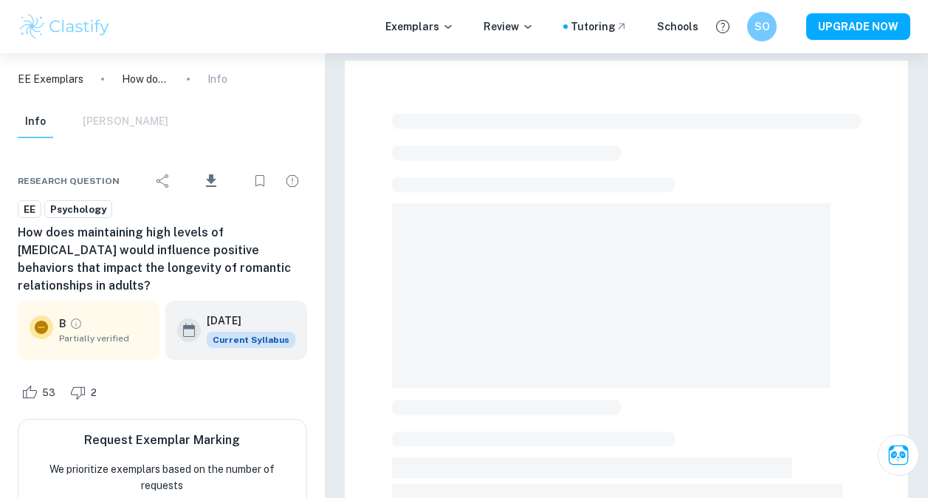  Describe the element at coordinates (163, 181) in the screenshot. I see `div: Share` at that location.